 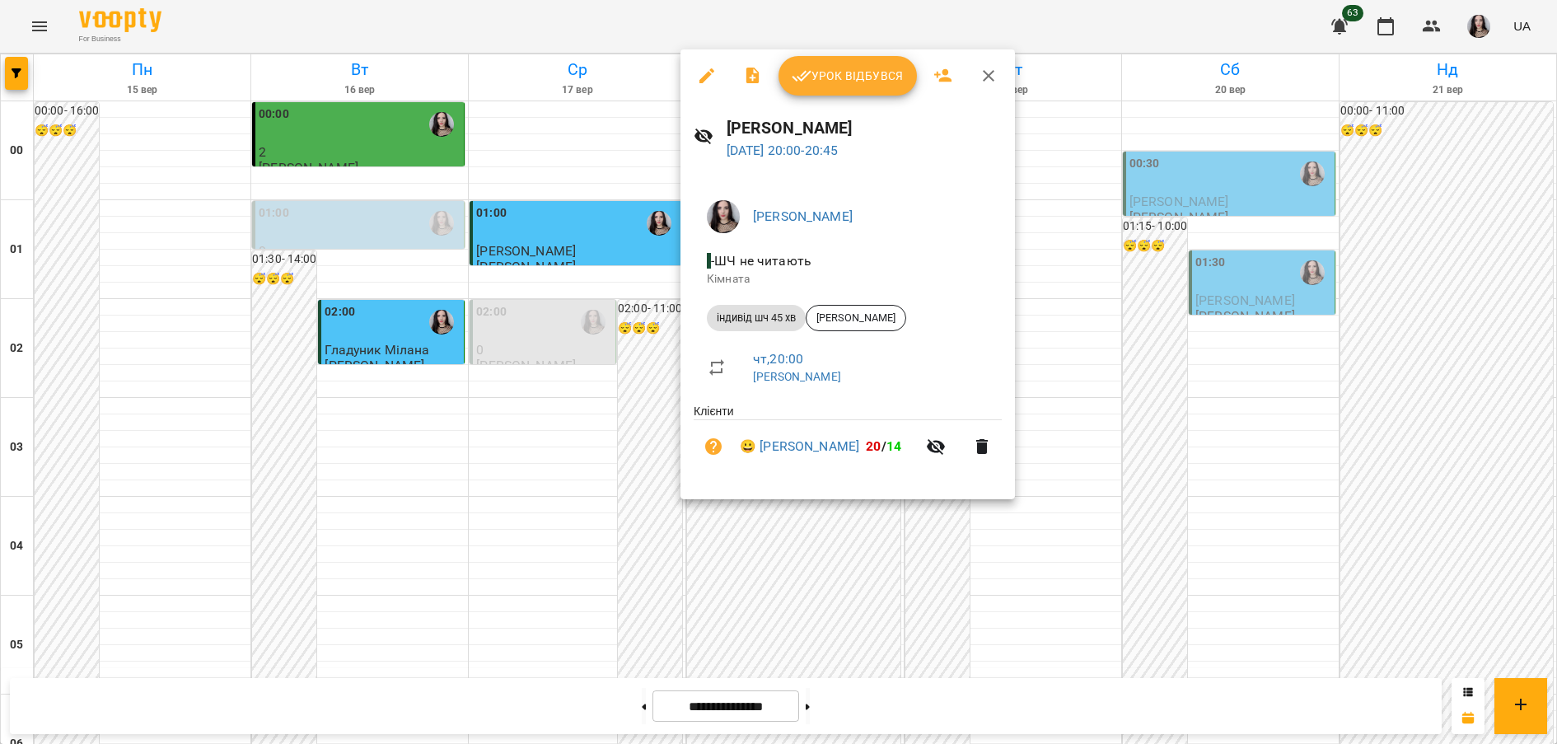 What do you see at coordinates (778, 358) in the screenshot?
I see `a: чт , 20:00` at bounding box center [778, 358].